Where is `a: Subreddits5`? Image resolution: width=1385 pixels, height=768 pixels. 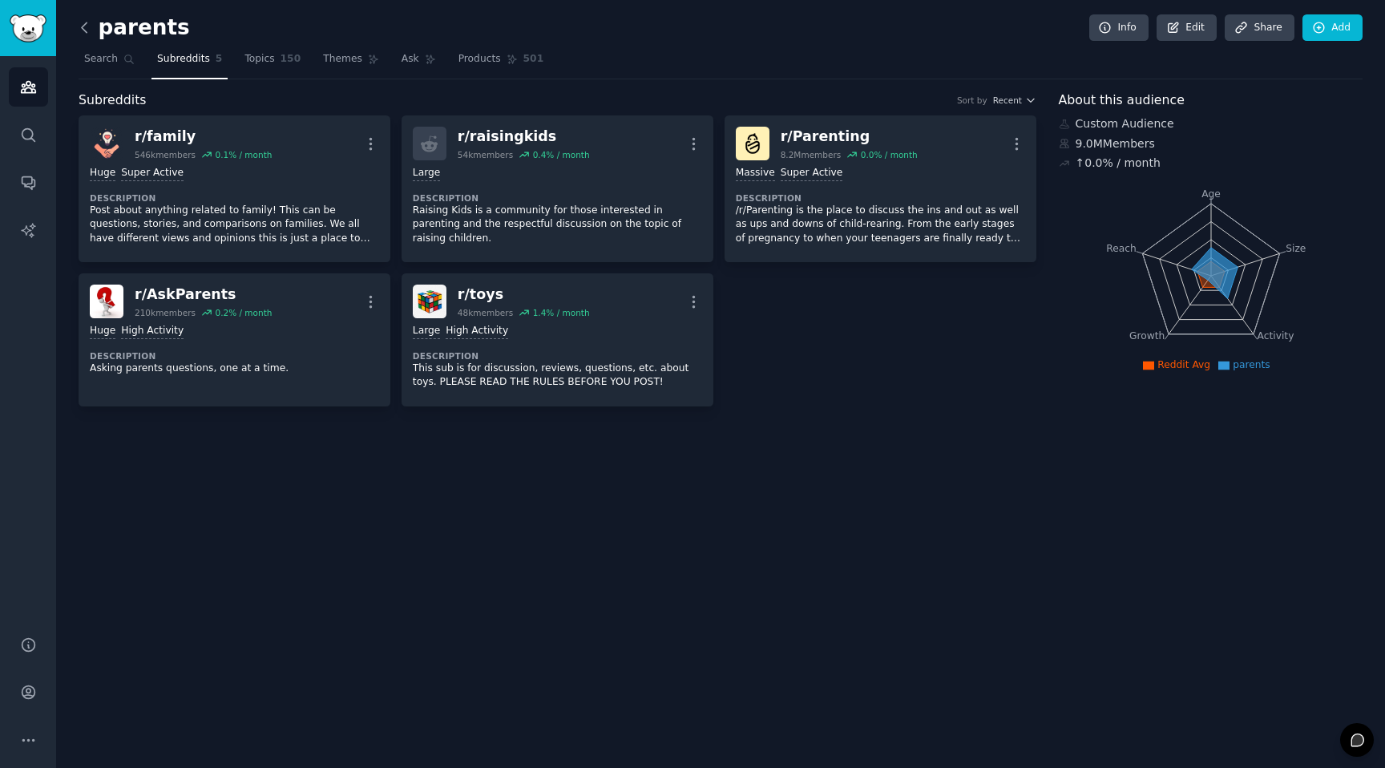 a: Subreddits5 is located at coordinates (189, 63).